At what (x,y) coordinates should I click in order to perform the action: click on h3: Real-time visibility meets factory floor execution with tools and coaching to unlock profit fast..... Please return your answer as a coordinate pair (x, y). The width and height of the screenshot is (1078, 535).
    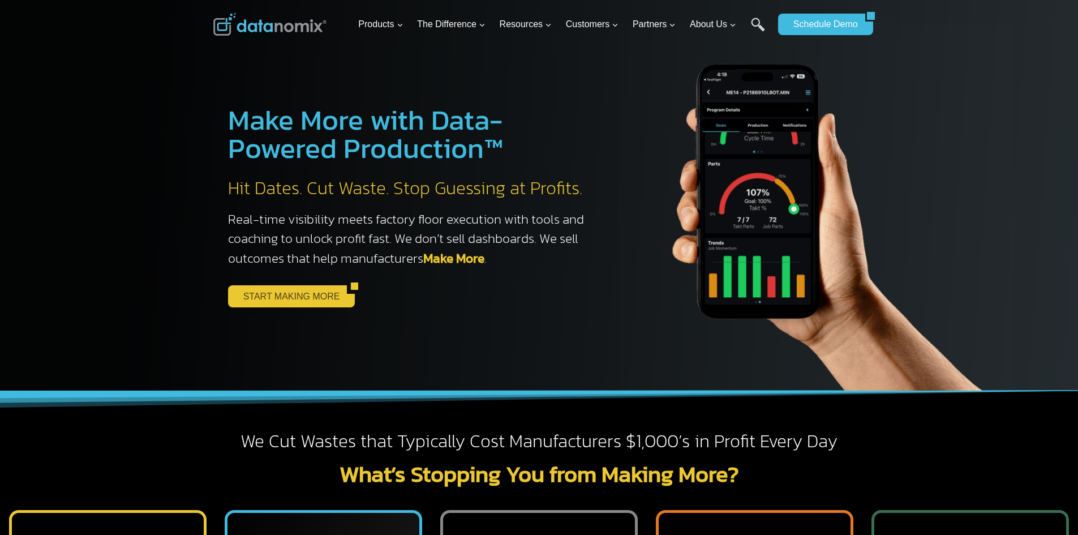
    Looking at the image, I should click on (412, 239).